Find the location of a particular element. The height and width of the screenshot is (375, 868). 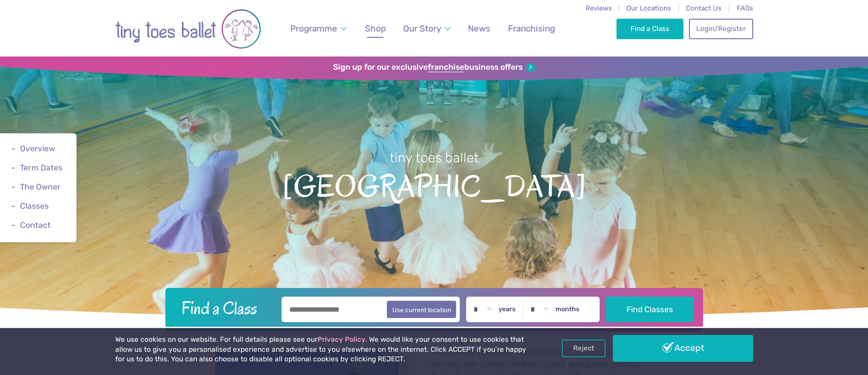

span: News is located at coordinates (479, 28).